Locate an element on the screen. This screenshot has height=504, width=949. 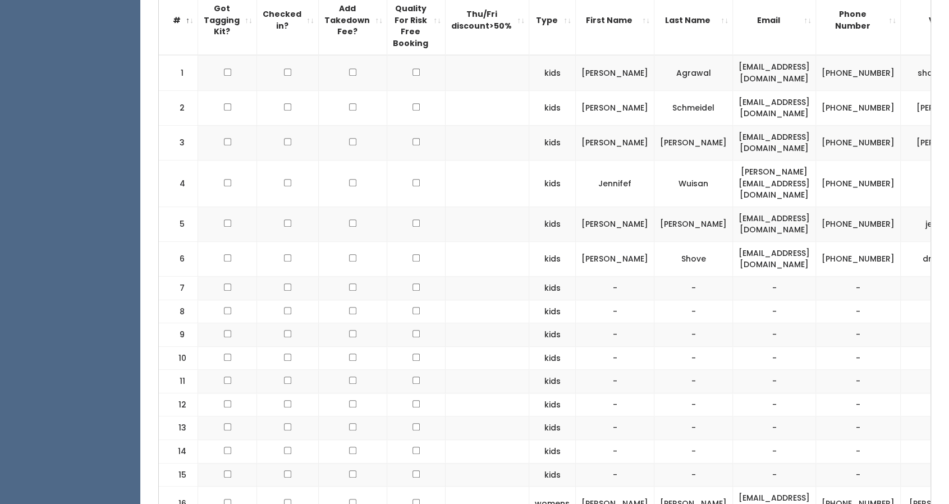
td: 2 is located at coordinates (178, 108).